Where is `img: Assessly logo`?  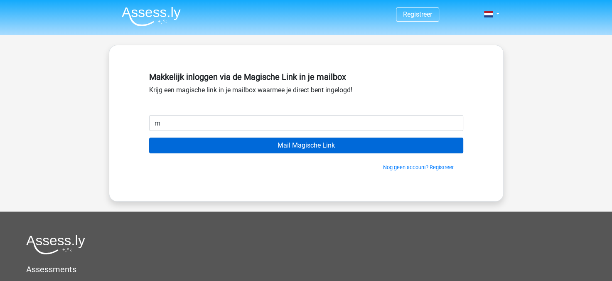 img: Assessly logo is located at coordinates (56, 244).